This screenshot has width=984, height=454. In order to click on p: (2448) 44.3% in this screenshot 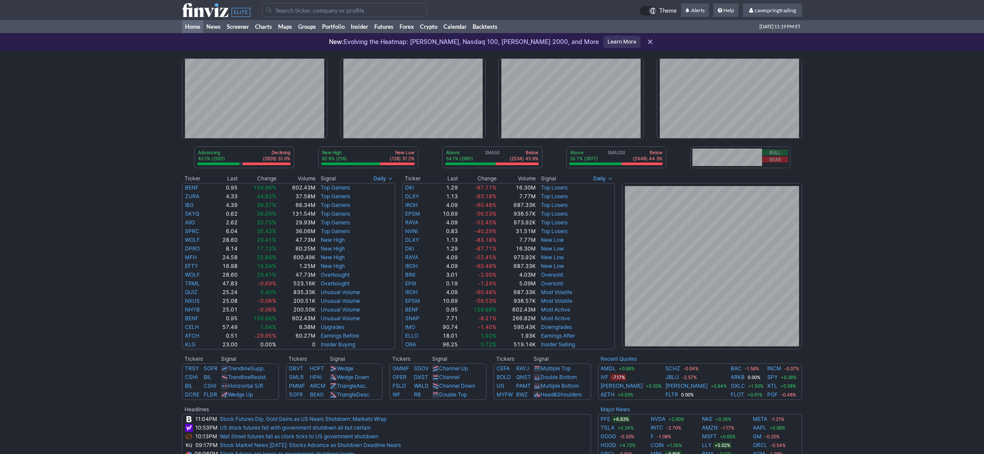, I will do `click(648, 158)`.